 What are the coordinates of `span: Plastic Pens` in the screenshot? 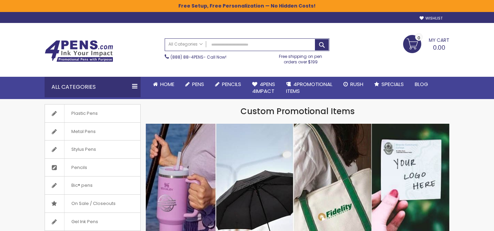 It's located at (84, 114).